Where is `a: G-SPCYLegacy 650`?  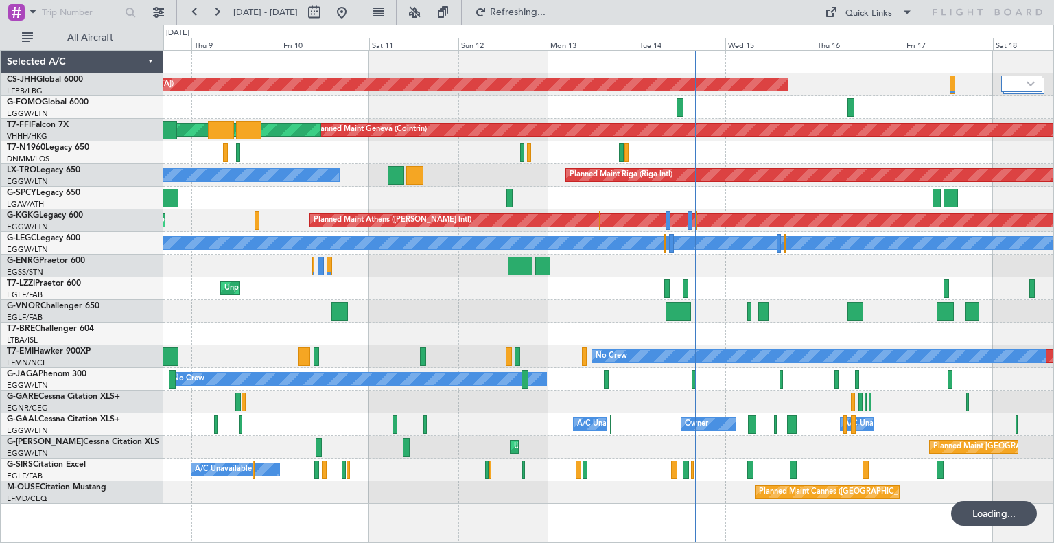
a: G-SPCYLegacy 650 is located at coordinates (43, 193).